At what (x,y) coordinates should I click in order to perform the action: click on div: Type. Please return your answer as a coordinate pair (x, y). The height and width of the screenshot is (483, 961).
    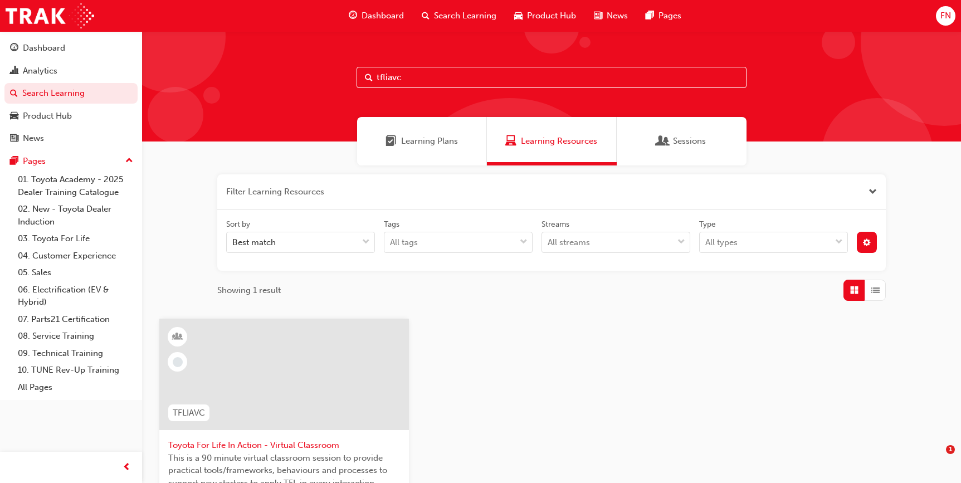
    Looking at the image, I should click on (708, 225).